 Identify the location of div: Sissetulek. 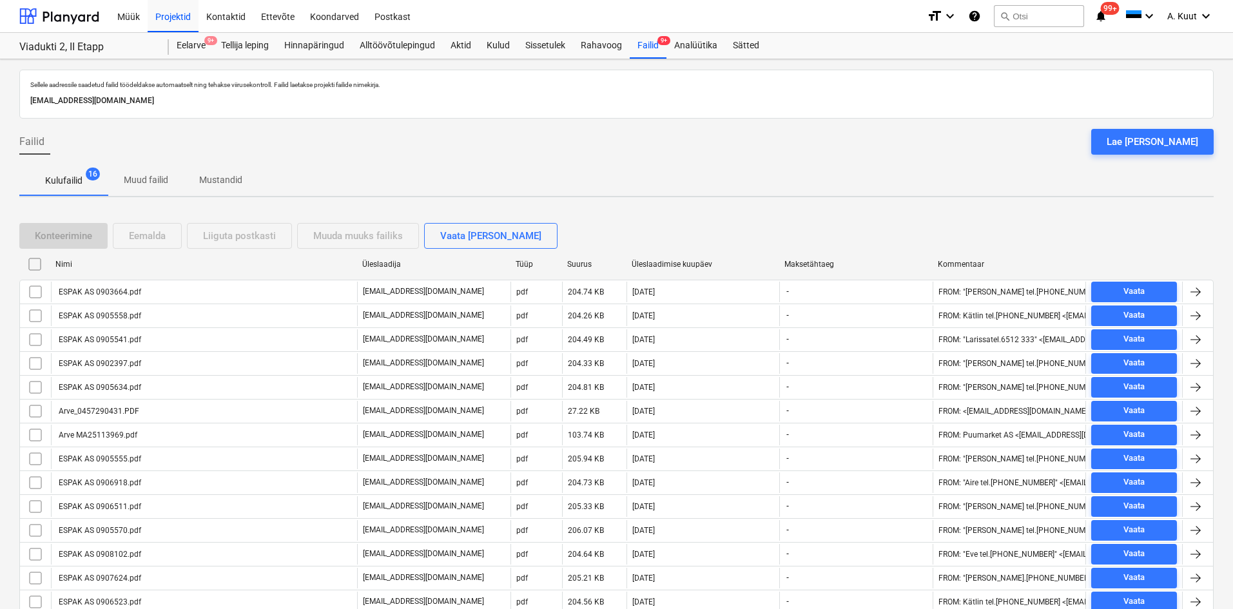
(545, 46).